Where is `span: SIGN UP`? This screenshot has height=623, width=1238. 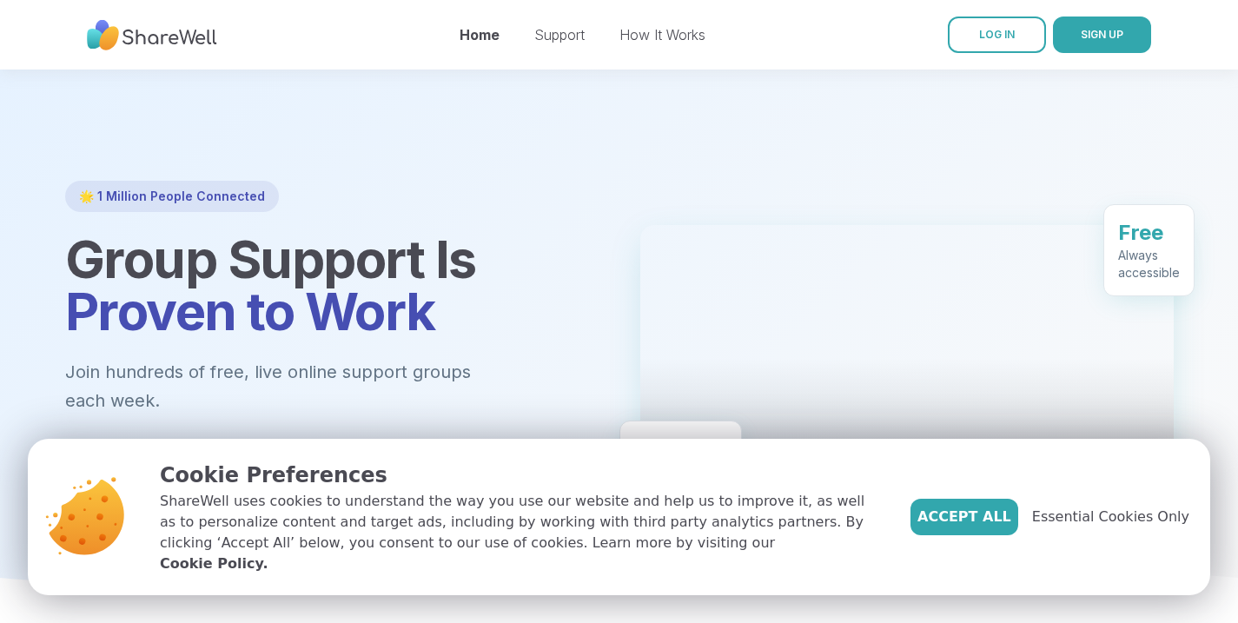 span: SIGN UP is located at coordinates (1102, 34).